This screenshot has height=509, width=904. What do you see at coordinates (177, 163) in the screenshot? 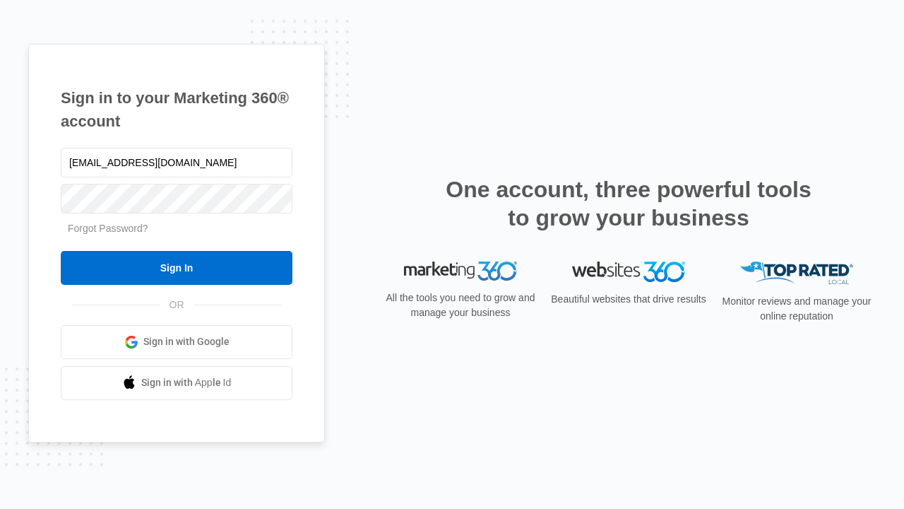
I see `input: Email` at bounding box center [177, 163].